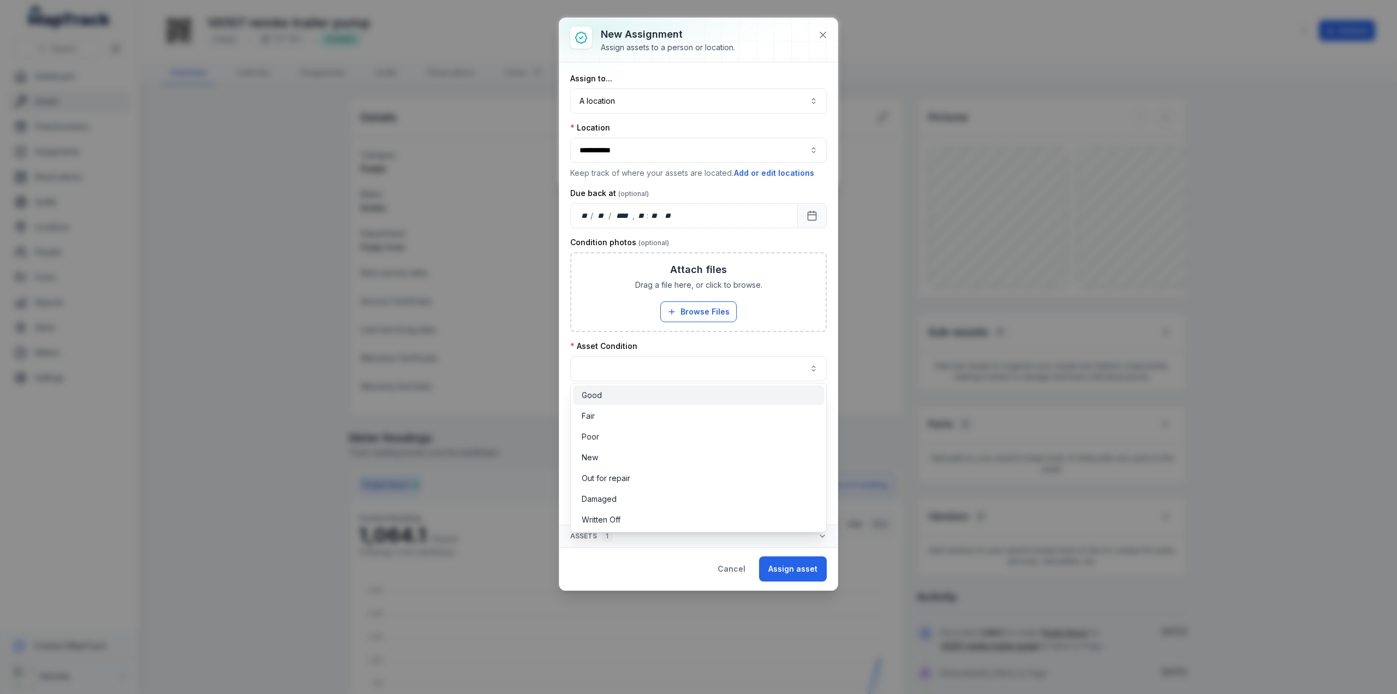 The width and height of the screenshot is (1397, 694). Describe the element at coordinates (591, 437) in the screenshot. I see `span: Poor` at that location.